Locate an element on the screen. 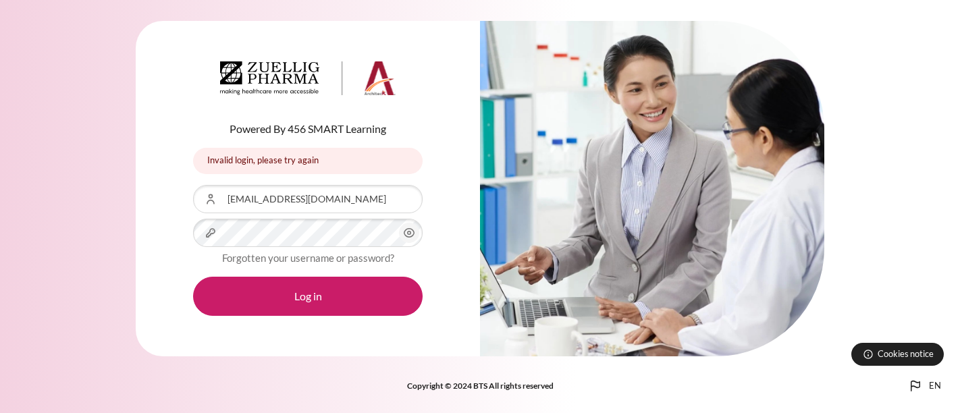 The image size is (960, 413). strong: Copyright © 2024 BTS All rights reserved is located at coordinates (480, 385).